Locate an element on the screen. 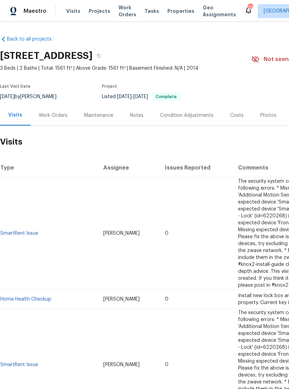  span: Work Orders is located at coordinates (127, 11).